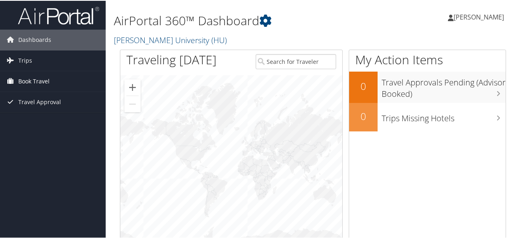 Image resolution: width=517 pixels, height=238 pixels. I want to click on h3: Trips Missing Hotels, so click(444, 116).